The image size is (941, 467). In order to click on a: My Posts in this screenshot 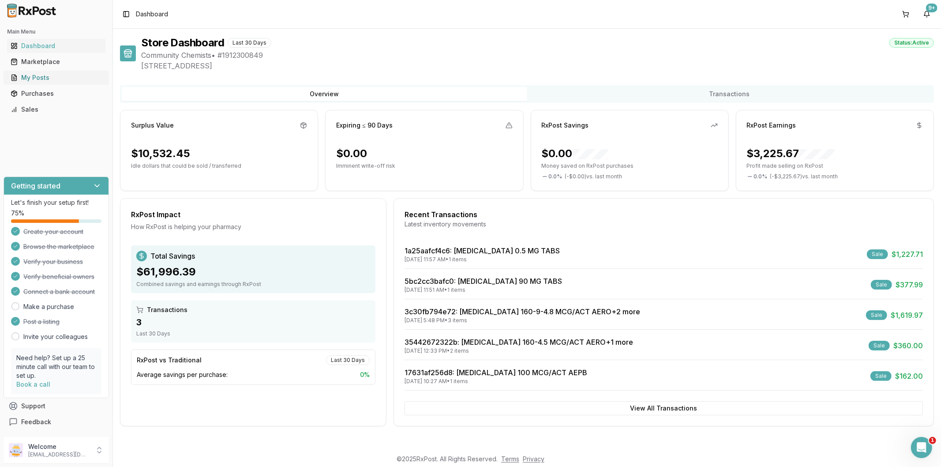, I will do `click(56, 78)`.